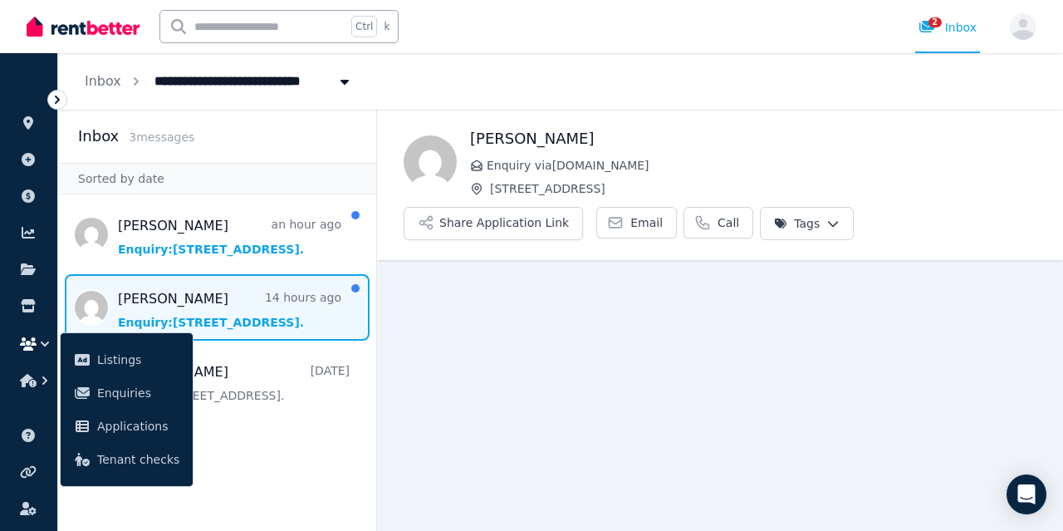  I want to click on a: Listings, so click(126, 360).